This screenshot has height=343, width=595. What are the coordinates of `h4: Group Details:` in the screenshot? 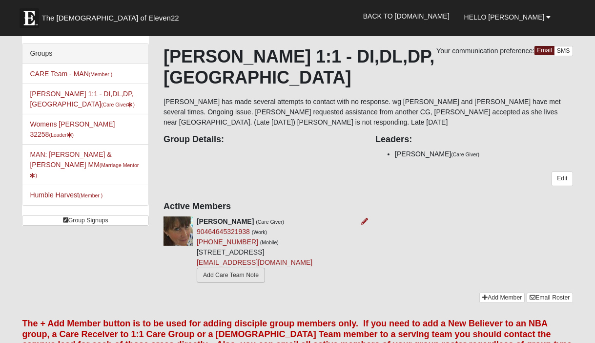 It's located at (262, 140).